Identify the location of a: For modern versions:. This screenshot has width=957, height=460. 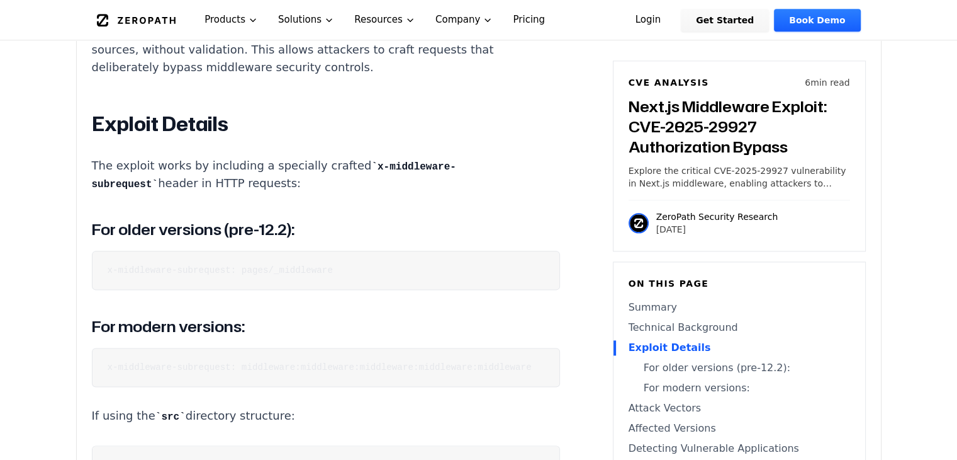
(740, 388).